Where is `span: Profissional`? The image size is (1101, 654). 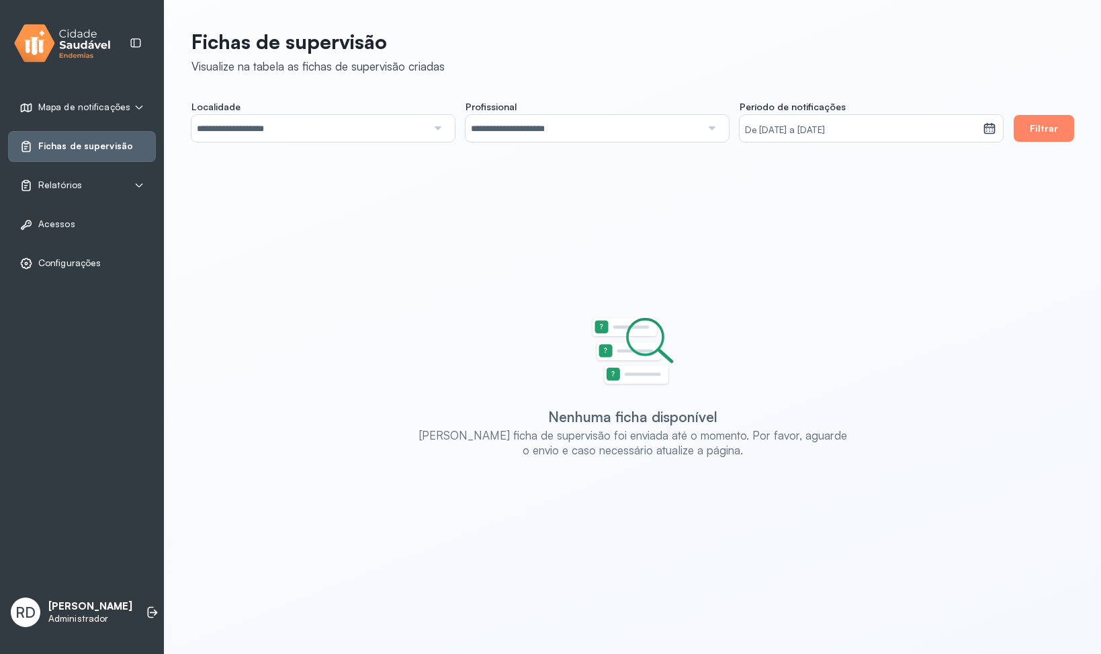 span: Profissional is located at coordinates (491, 107).